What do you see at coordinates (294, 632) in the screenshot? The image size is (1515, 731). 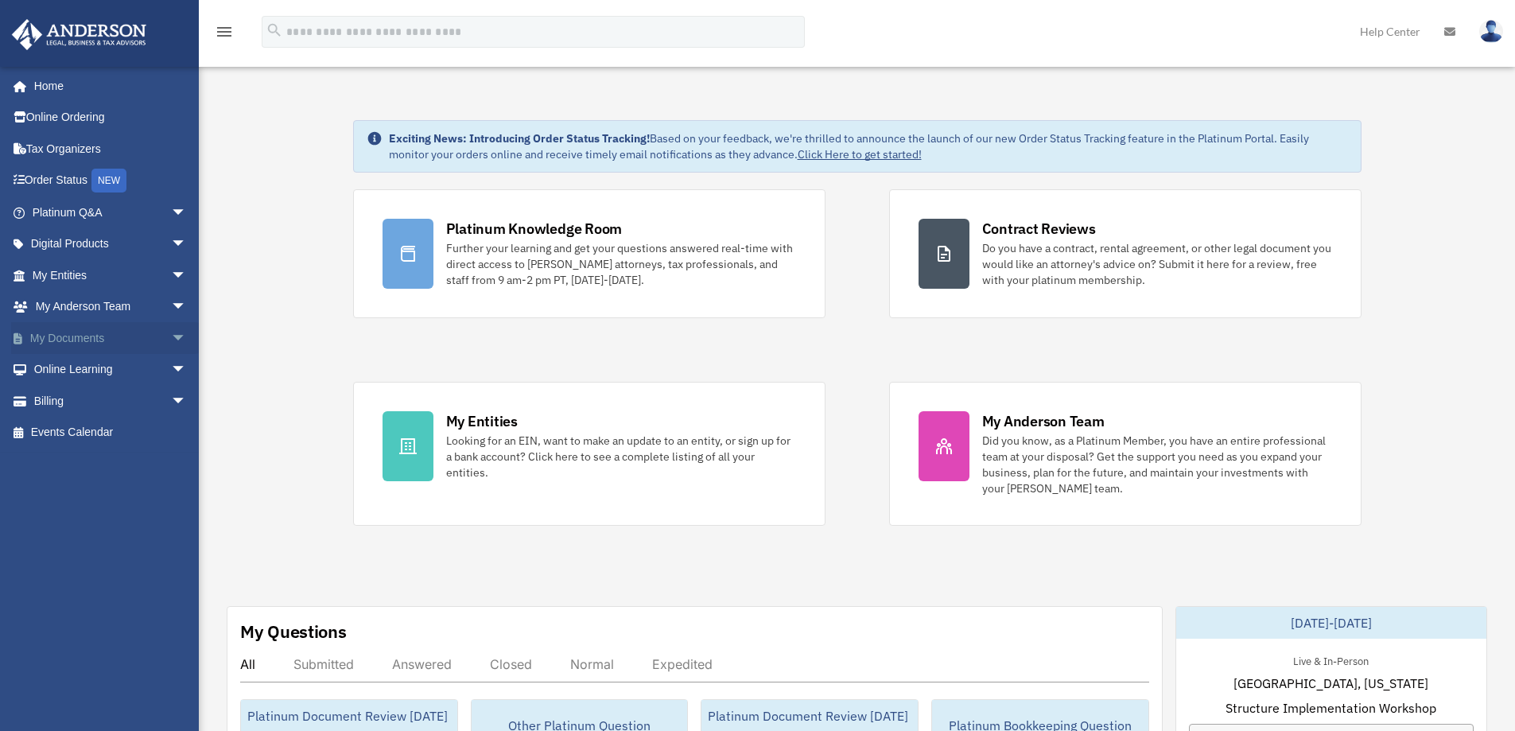 I see `div: My Questions` at bounding box center [294, 632].